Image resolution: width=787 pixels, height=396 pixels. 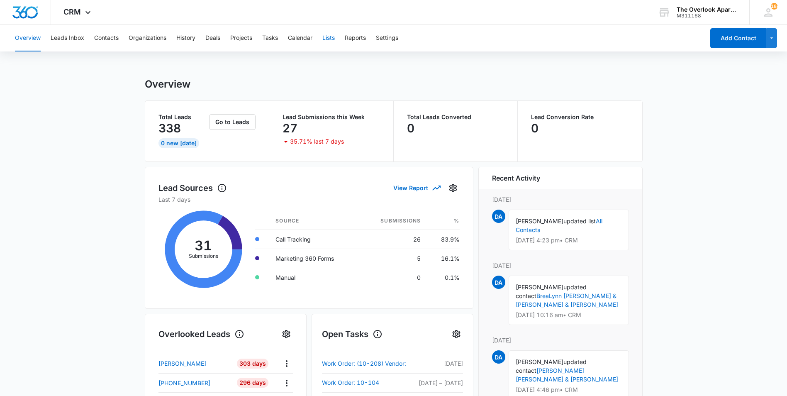 I want to click on div: 303 Days, so click(x=253, y=363).